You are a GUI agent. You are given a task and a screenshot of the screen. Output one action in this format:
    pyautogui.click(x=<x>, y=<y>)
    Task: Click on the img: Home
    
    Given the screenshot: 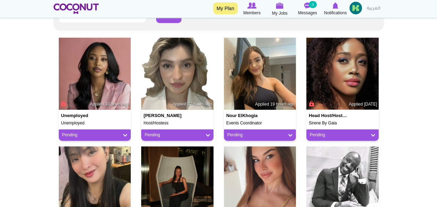 What is the action you would take?
    pyautogui.click(x=76, y=9)
    